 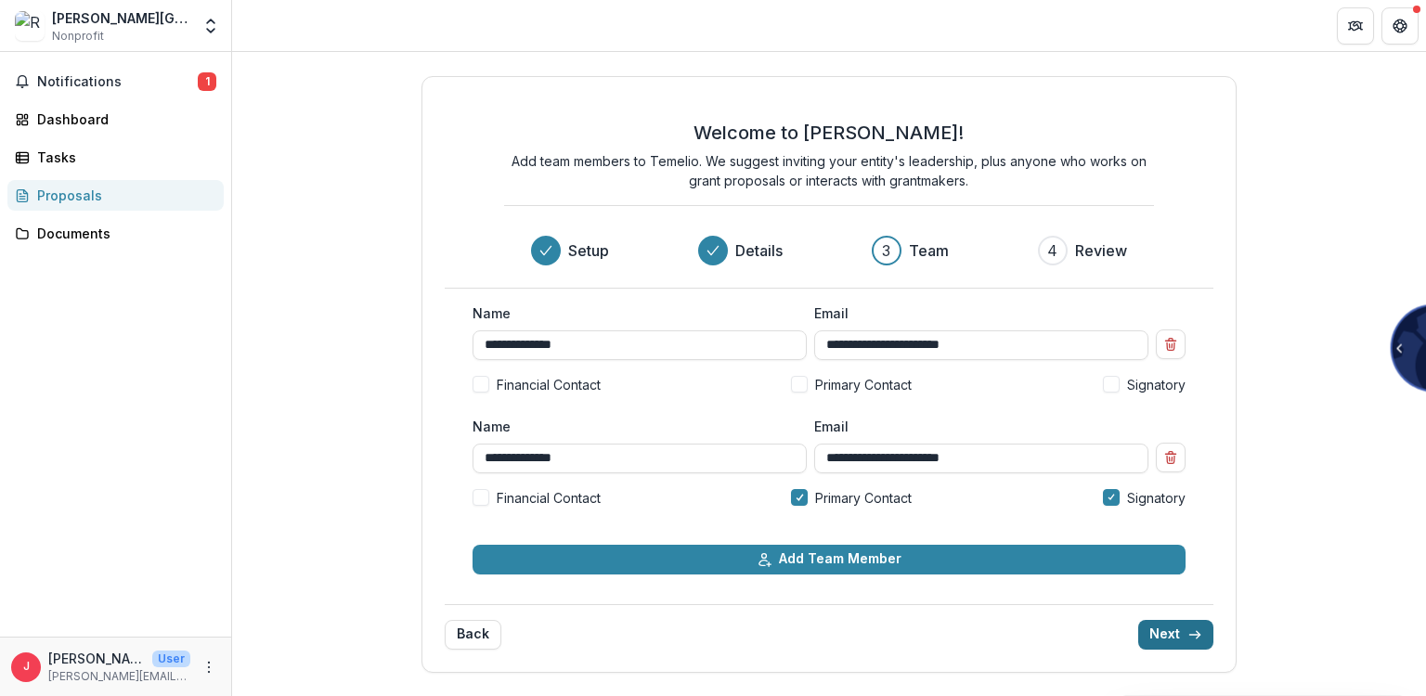 I want to click on span: Nonprofit, so click(x=78, y=36).